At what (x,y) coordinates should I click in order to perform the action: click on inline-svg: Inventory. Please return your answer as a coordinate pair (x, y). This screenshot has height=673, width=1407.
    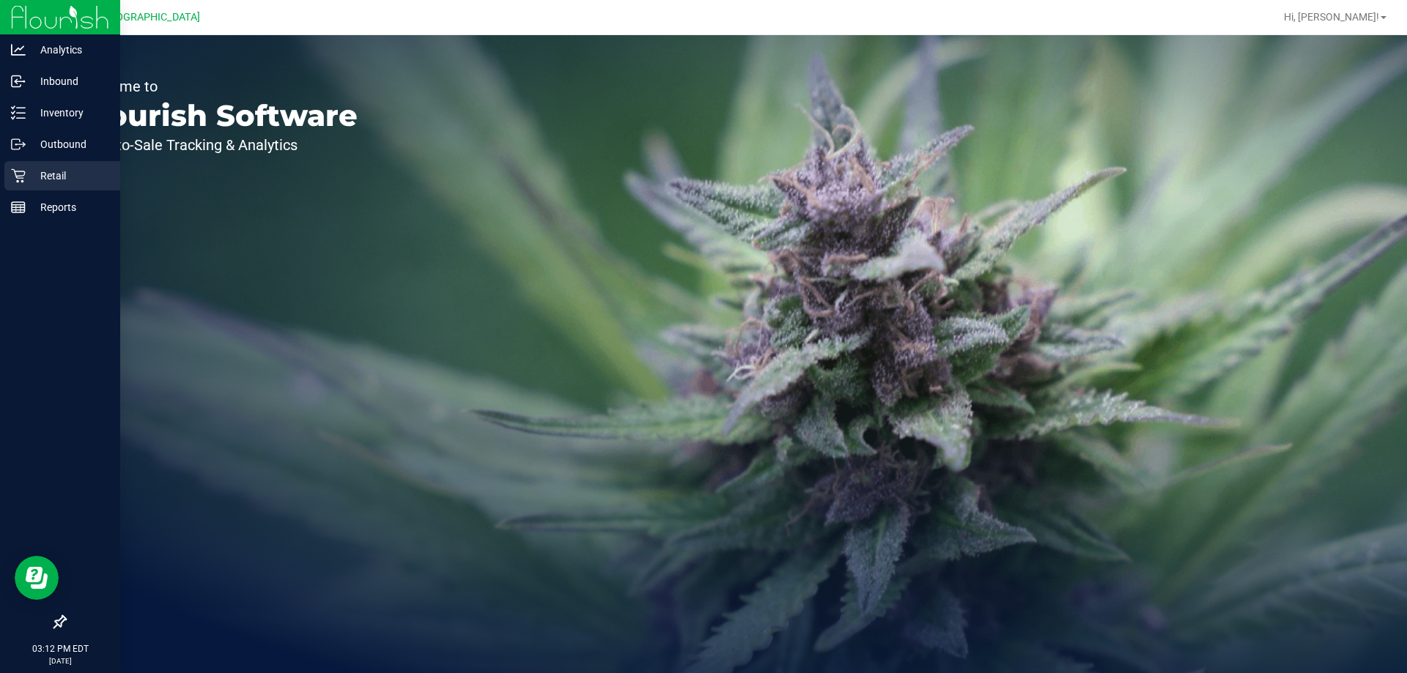
    Looking at the image, I should click on (18, 113).